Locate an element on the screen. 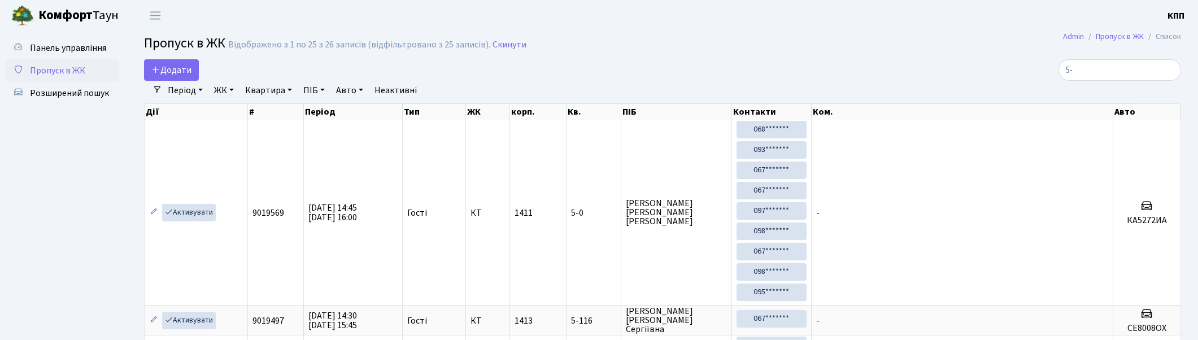 The width and height of the screenshot is (1198, 340). a: Admin is located at coordinates (1073, 36).